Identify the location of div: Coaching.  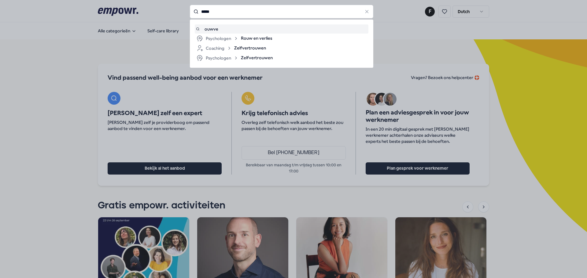
(214, 48).